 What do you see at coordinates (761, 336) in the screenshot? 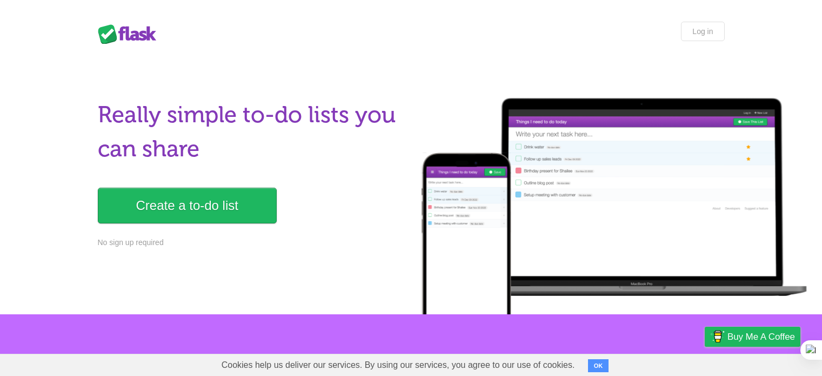
I see `span: Buy me a coffee` at bounding box center [761, 336].